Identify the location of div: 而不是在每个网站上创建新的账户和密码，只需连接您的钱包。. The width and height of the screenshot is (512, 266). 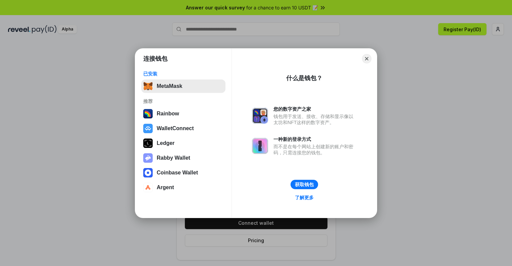
(315, 150).